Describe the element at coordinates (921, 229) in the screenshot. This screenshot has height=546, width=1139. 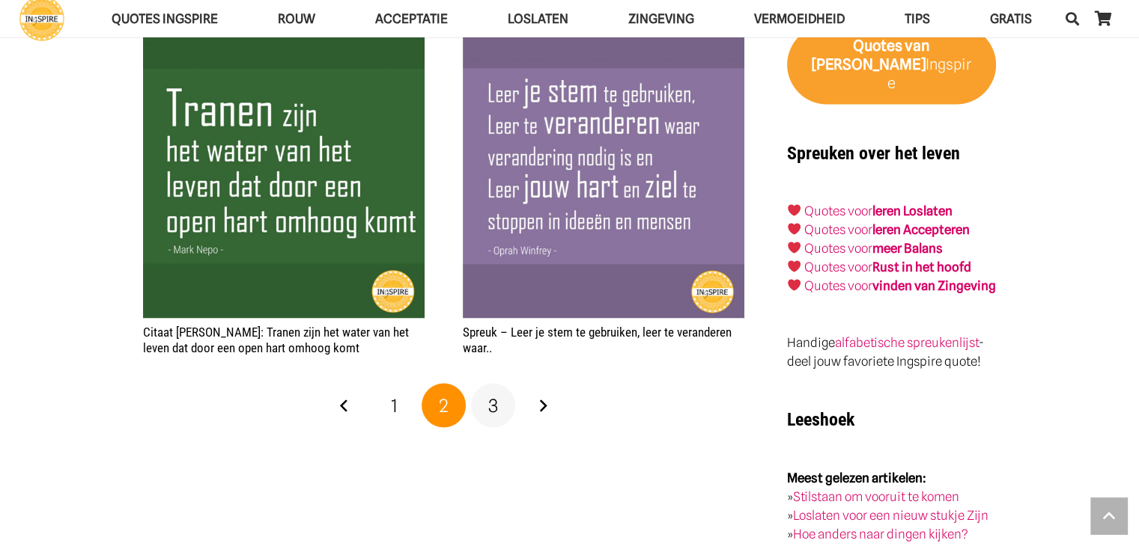
I see `a: leren Accepteren` at that location.